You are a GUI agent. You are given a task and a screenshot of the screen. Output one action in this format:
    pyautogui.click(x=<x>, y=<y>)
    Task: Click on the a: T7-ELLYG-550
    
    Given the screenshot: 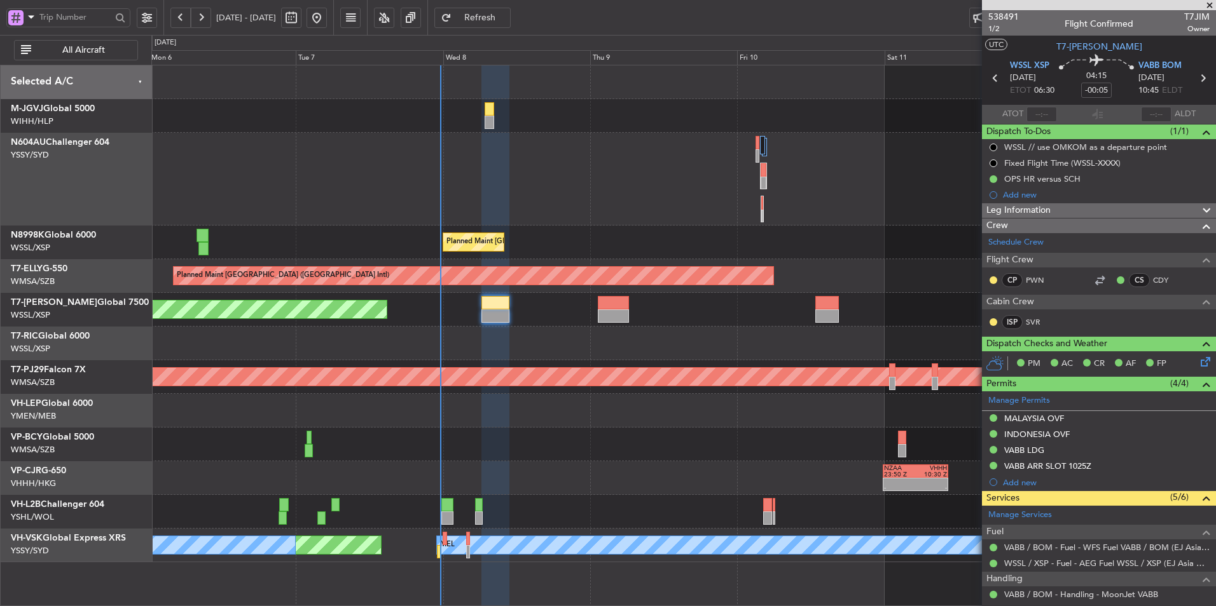 What is the action you would take?
    pyautogui.click(x=39, y=269)
    